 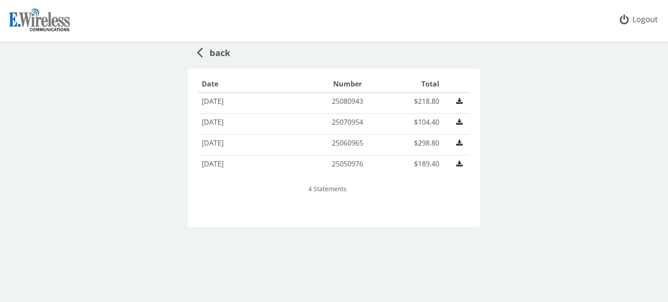 What do you see at coordinates (210, 84) in the screenshot?
I see `span: Date` at bounding box center [210, 84].